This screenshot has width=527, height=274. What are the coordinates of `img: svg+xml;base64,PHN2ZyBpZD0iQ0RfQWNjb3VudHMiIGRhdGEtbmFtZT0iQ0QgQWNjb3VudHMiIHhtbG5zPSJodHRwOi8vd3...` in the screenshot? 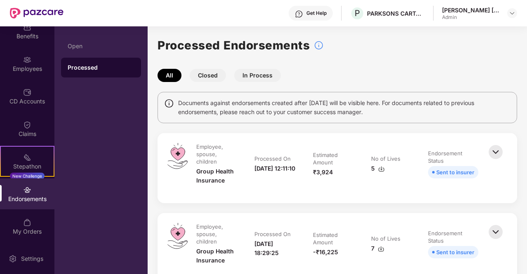 It's located at (27, 92).